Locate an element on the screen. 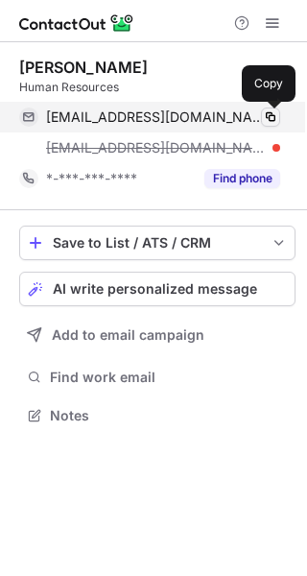 The image size is (307, 576). span: Notes is located at coordinates (169, 416).